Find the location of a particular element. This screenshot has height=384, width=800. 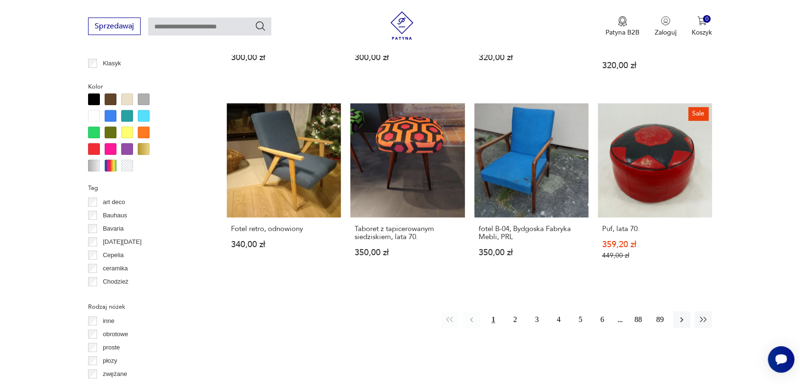

p: płozy is located at coordinates (110, 361).